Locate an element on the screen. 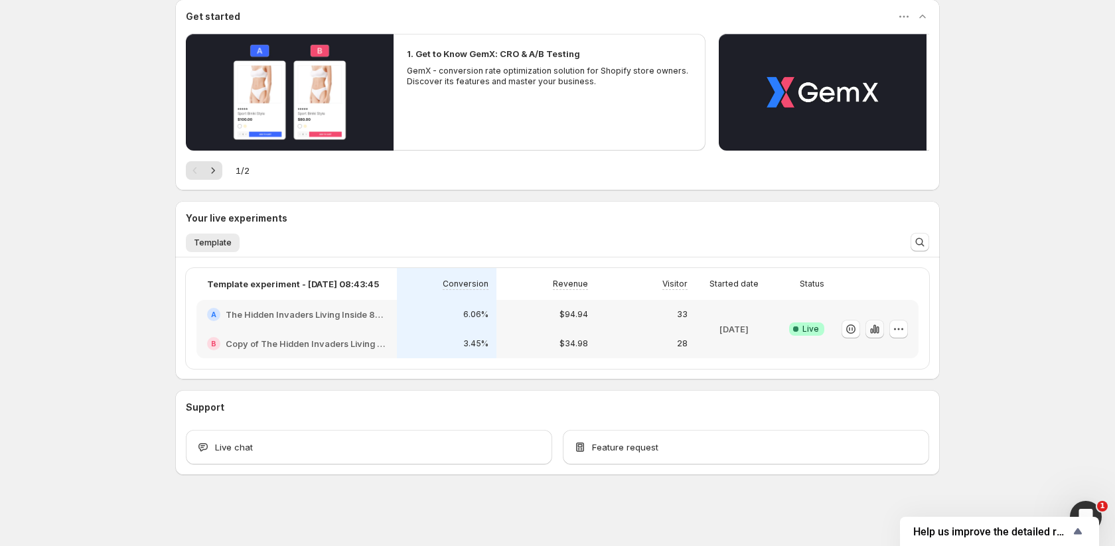 This screenshot has width=1115, height=546. h3: Get started is located at coordinates (213, 17).